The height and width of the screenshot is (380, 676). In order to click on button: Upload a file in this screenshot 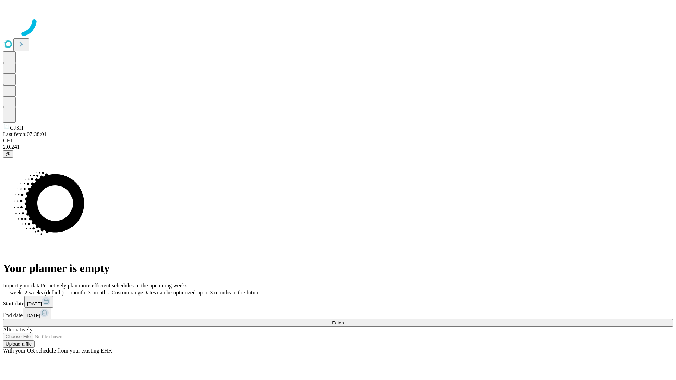, I will do `click(19, 344)`.